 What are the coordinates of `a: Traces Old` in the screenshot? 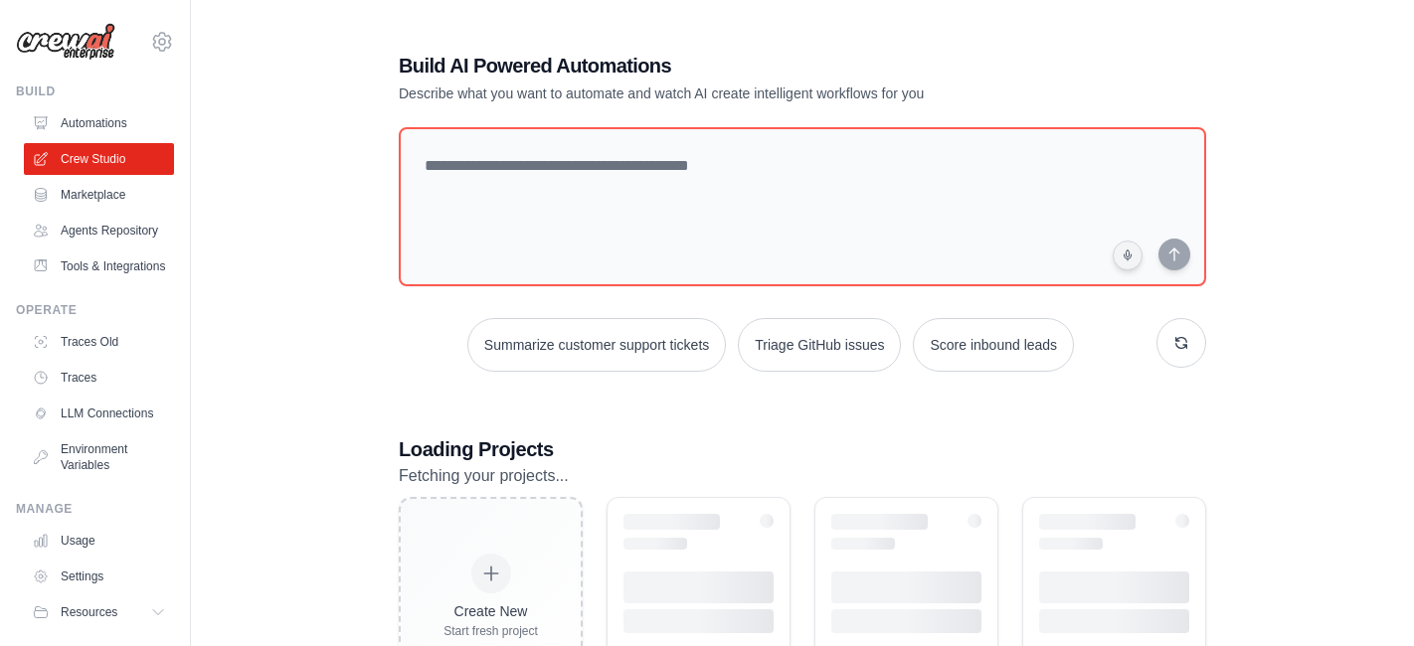 It's located at (98, 342).